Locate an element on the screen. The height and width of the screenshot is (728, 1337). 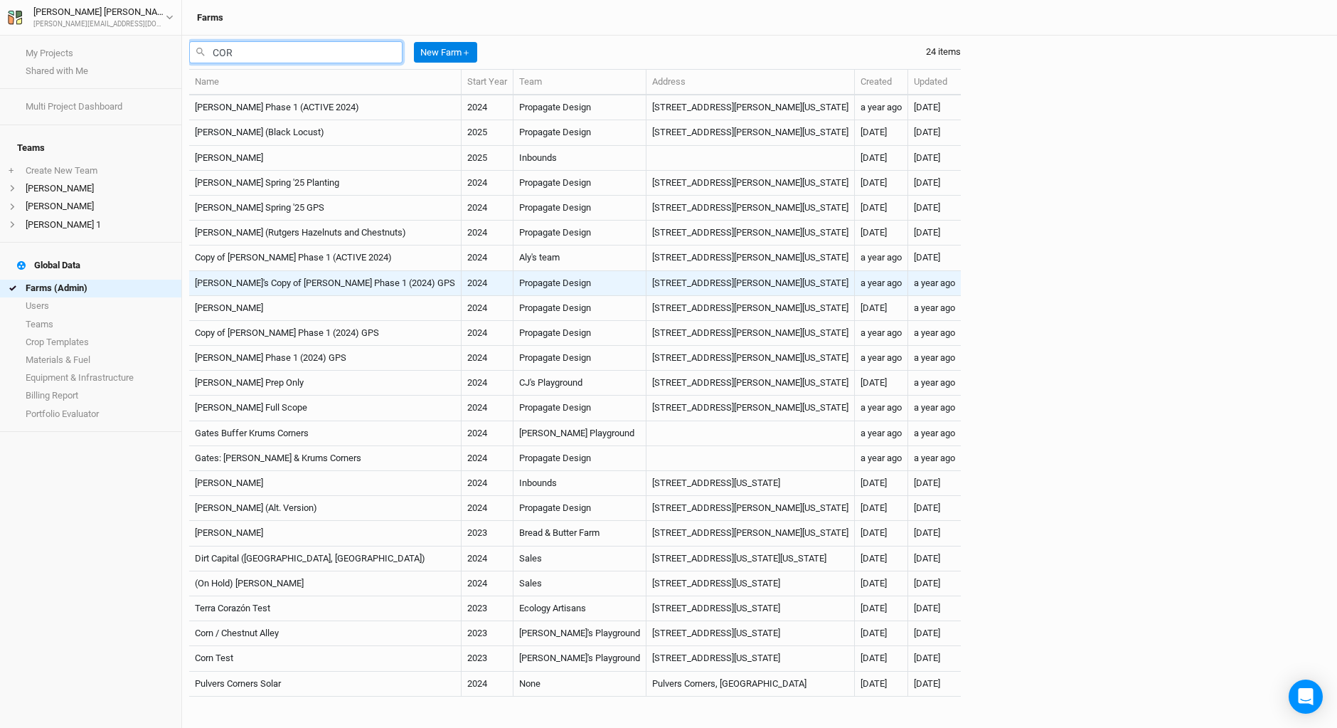
td: Ecology Artisans is located at coordinates (580, 608).